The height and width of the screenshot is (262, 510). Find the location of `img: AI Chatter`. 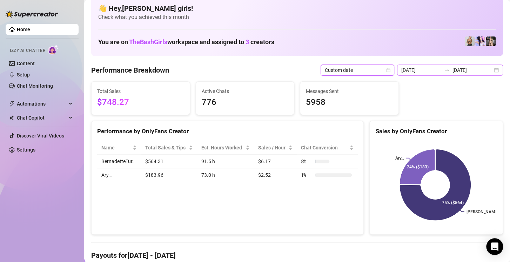

img: AI Chatter is located at coordinates (53, 49).